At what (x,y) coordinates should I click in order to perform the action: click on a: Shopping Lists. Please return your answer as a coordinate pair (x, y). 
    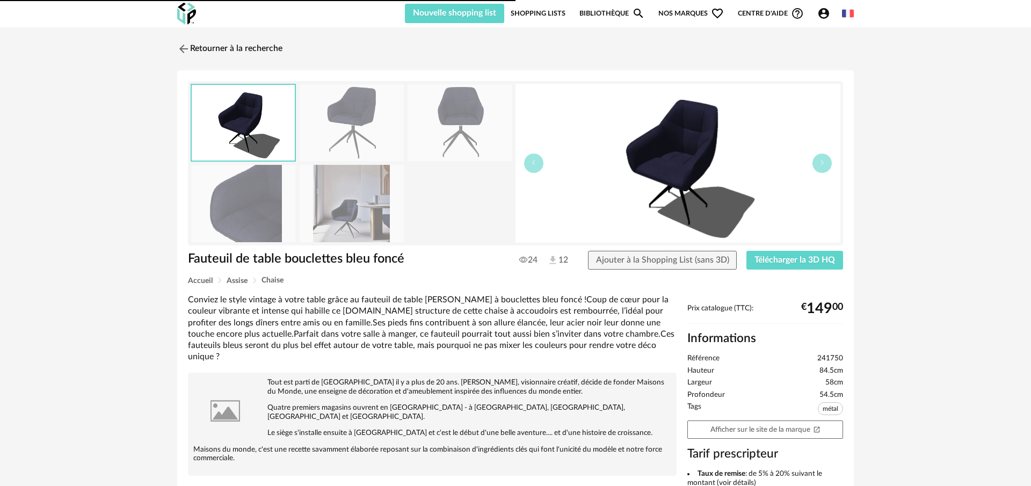
    Looking at the image, I should click on (538, 13).